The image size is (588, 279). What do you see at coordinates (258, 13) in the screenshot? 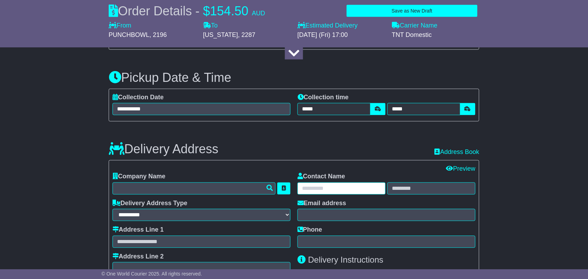
I see `span: AUD` at bounding box center [258, 13].